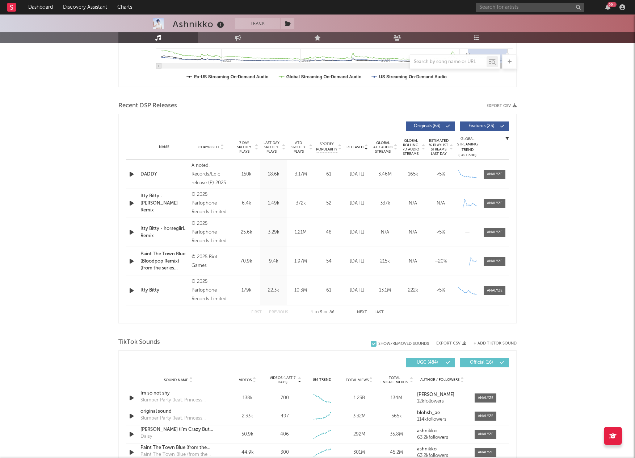  Describe the element at coordinates (274, 203) in the screenshot. I see `div: 1.49k` at that location.